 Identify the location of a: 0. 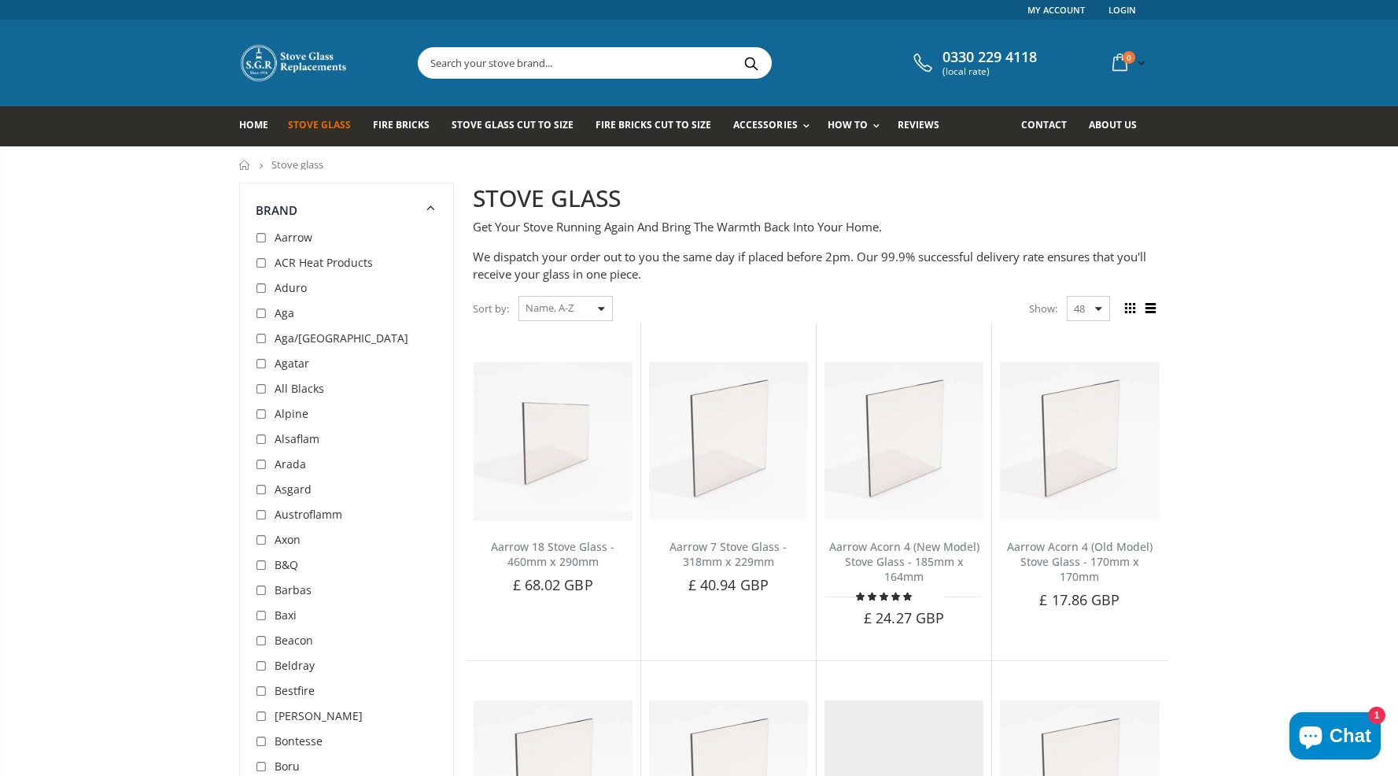
(1127, 62).